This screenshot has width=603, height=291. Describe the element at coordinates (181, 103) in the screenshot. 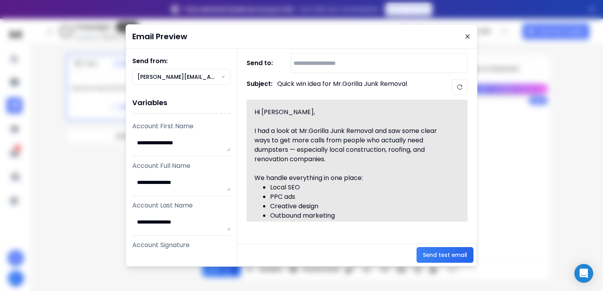

I see `h1: Variables` at that location.